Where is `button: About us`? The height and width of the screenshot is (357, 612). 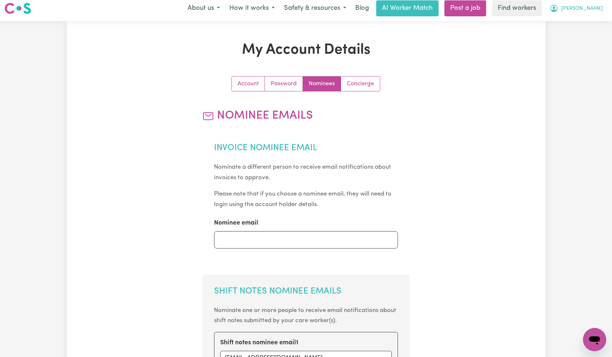
button: About us is located at coordinates (203, 8).